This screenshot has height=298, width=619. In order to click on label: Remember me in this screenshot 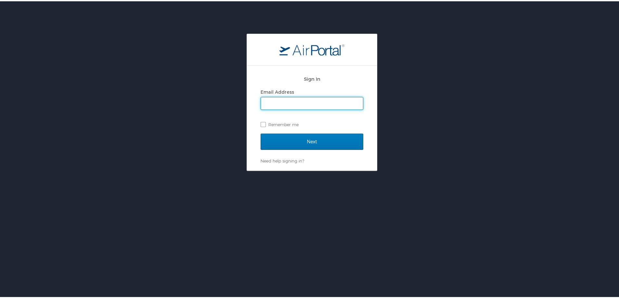, I will do `click(312, 123)`.